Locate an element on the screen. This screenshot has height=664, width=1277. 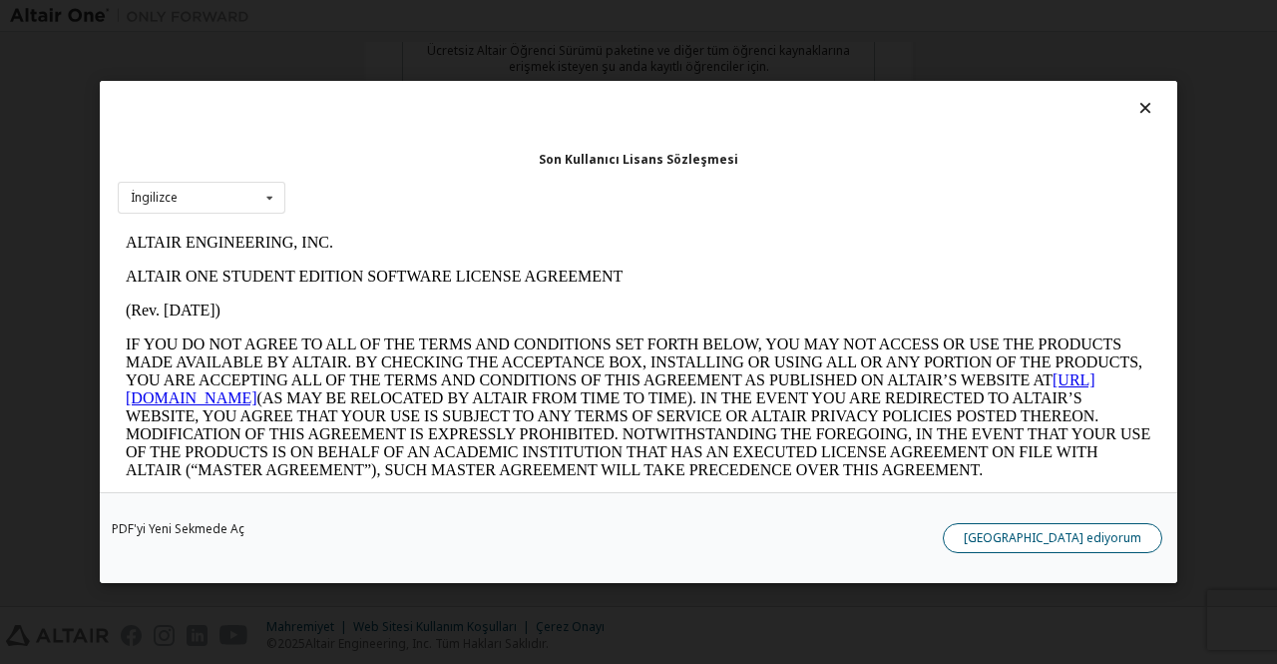
p: IF YOU DO NOT AGREE TO ALL OF THE TERMS AND CONDITIONS SET FORTH BELOW, YOU MAY NOT ACCESS OR USE... is located at coordinates (521, 182).